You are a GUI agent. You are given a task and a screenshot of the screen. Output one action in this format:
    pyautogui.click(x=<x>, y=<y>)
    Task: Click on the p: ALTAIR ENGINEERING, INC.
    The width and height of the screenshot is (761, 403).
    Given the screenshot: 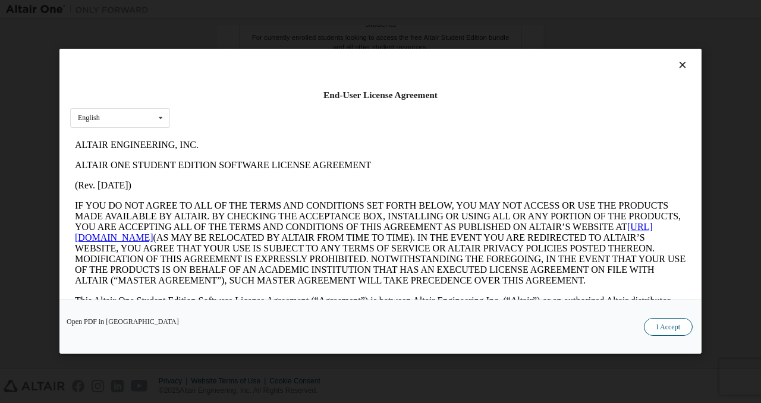 What is the action you would take?
    pyautogui.click(x=310, y=10)
    